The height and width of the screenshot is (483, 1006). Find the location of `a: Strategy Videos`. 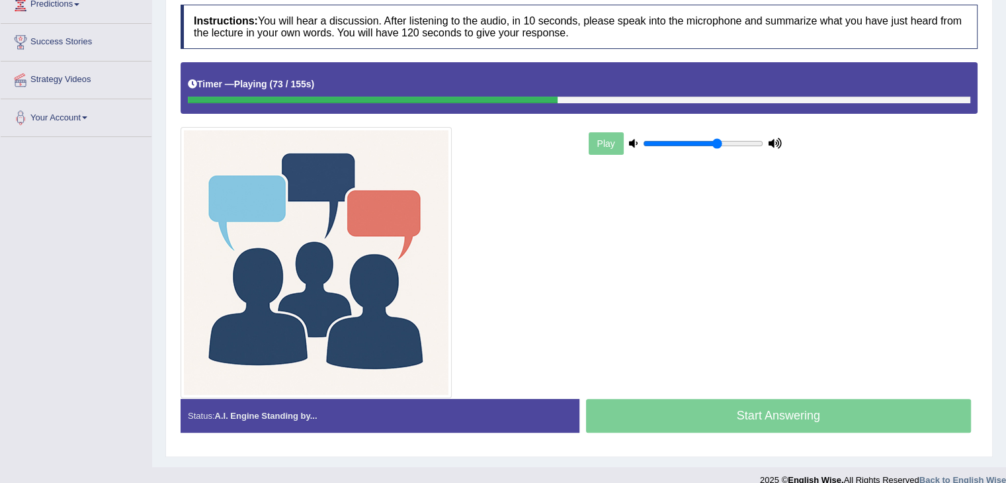

a: Strategy Videos is located at coordinates (76, 78).